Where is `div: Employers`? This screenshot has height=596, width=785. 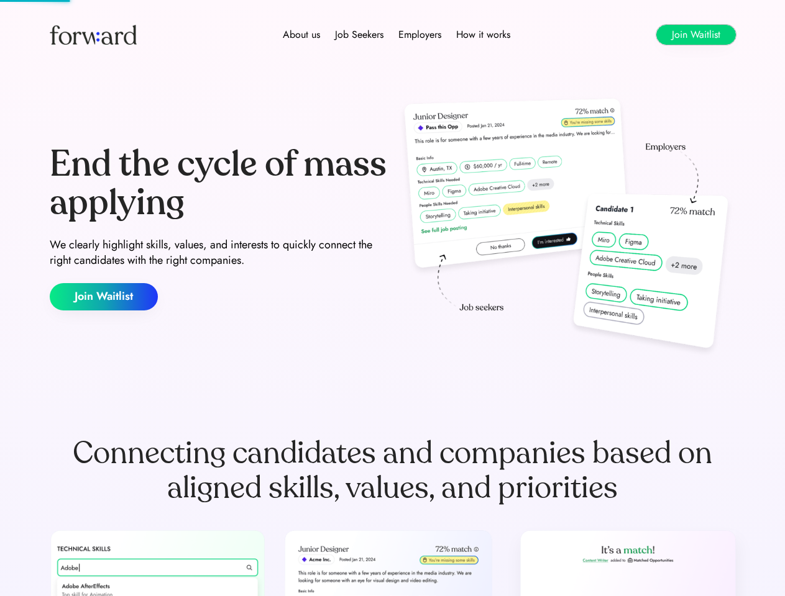
div: Employers is located at coordinates (419, 35).